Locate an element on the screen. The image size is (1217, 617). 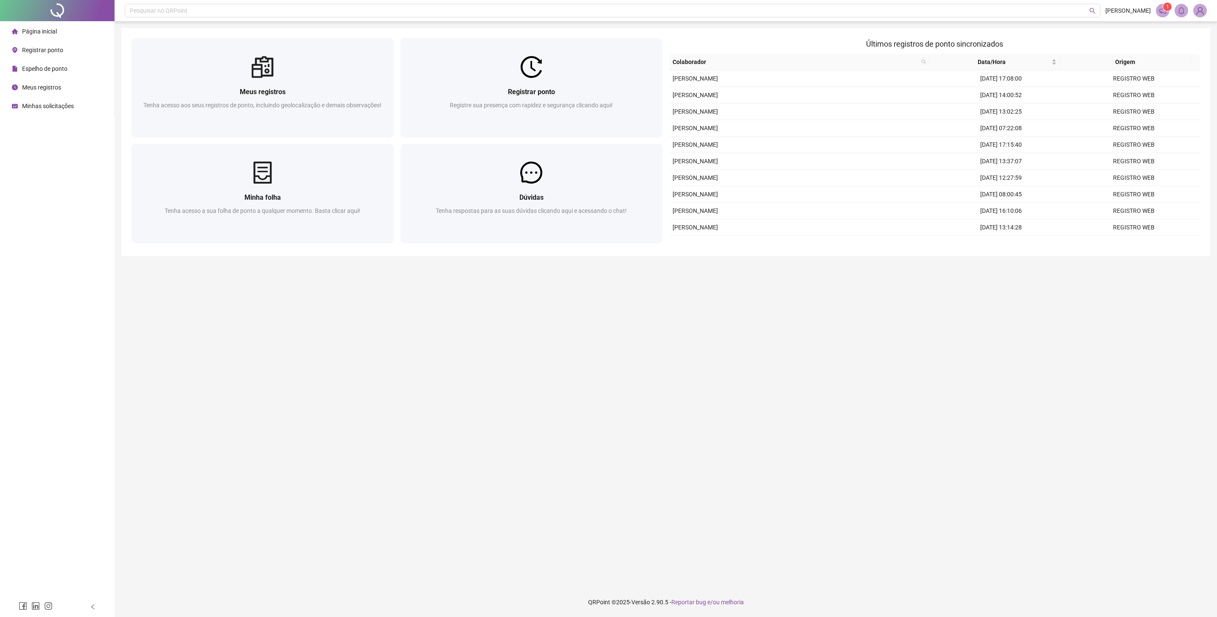
span: notification is located at coordinates (1162, 11).